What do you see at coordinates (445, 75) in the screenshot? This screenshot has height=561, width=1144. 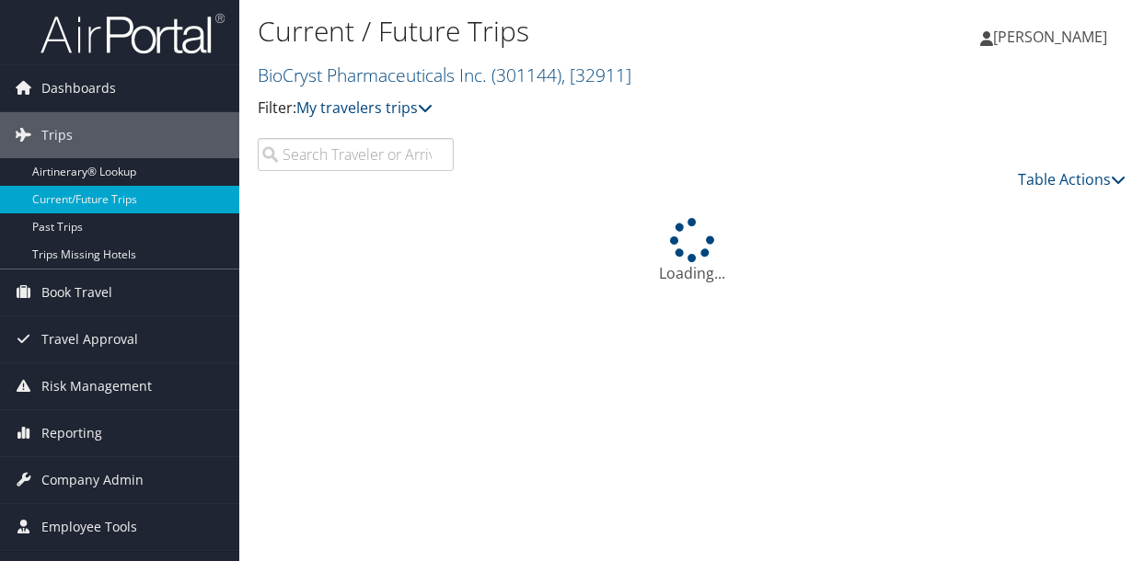 I see `a: BioCryst Pharmaceuticals Inc.` at bounding box center [445, 75].